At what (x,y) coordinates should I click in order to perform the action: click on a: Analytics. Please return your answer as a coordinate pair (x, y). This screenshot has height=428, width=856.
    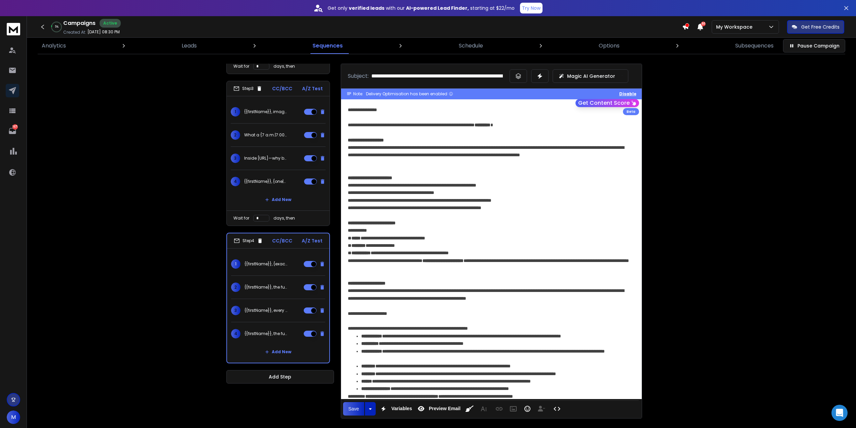
    Looking at the image, I should click on (54, 46).